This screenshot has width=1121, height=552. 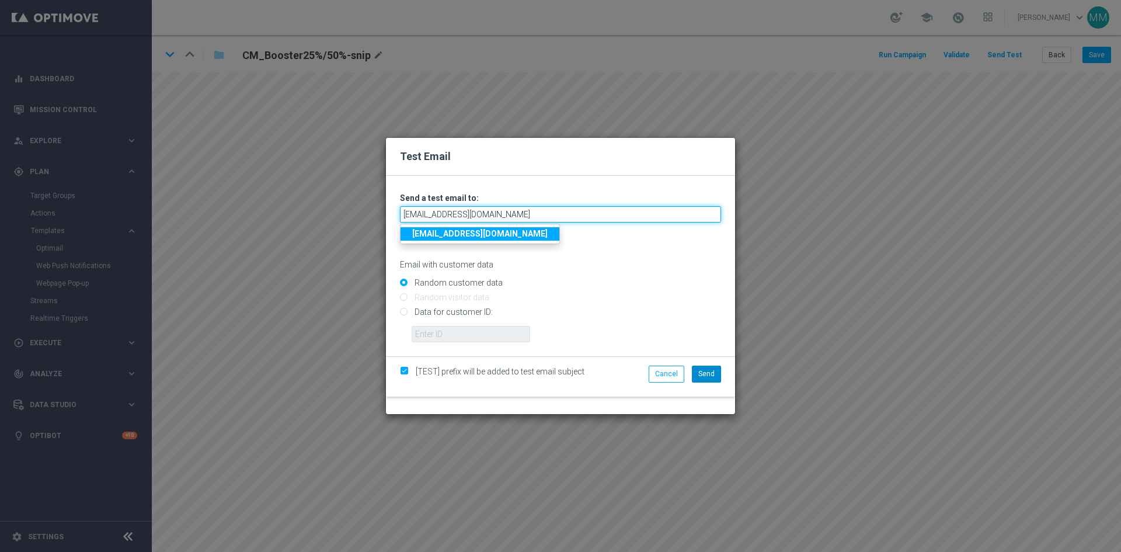 I want to click on p: Email with customer data, so click(x=561, y=265).